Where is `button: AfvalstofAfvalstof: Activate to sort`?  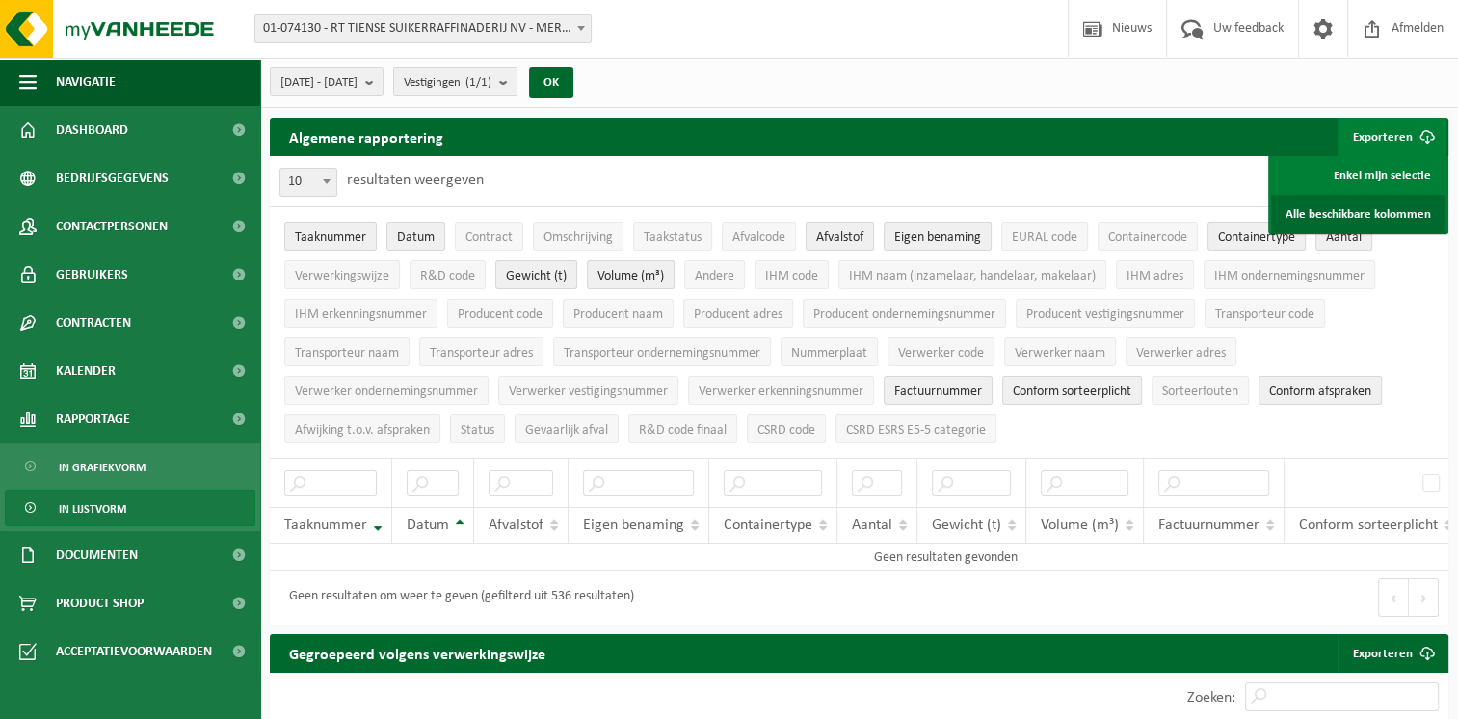
button: AfvalstofAfvalstof: Activate to sort is located at coordinates (840, 236).